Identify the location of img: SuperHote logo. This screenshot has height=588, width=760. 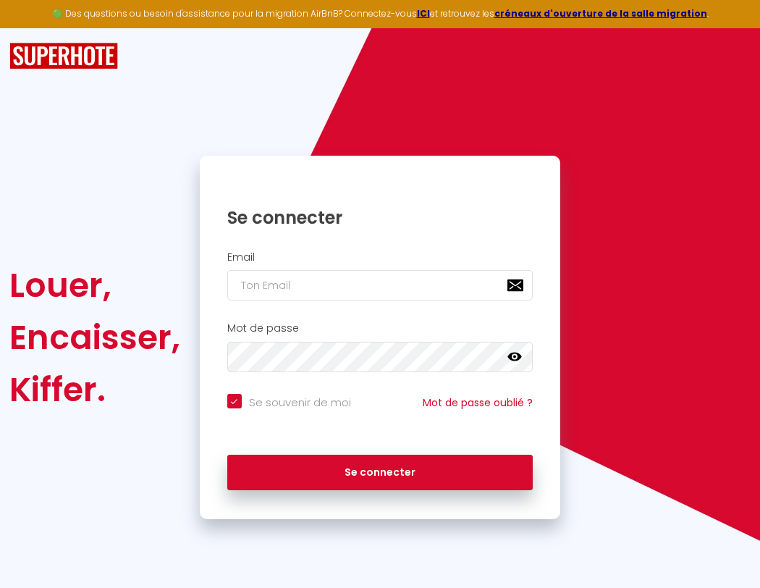
(64, 56).